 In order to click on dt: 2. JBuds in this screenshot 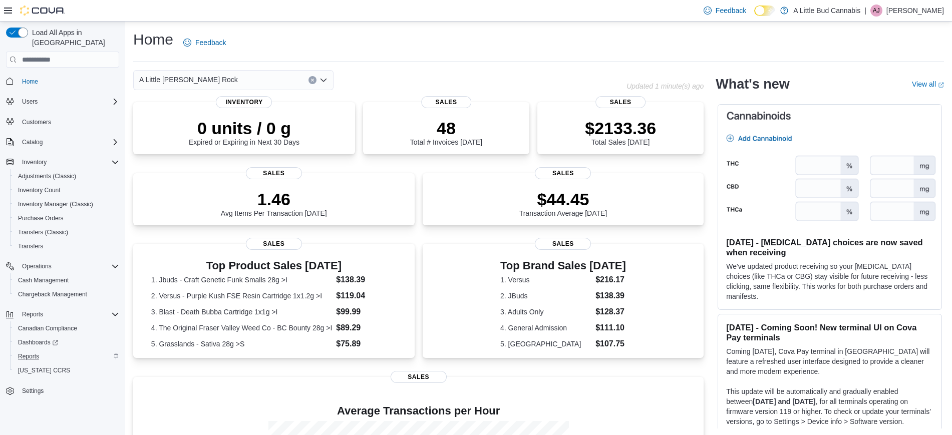, I will do `click(546, 296)`.